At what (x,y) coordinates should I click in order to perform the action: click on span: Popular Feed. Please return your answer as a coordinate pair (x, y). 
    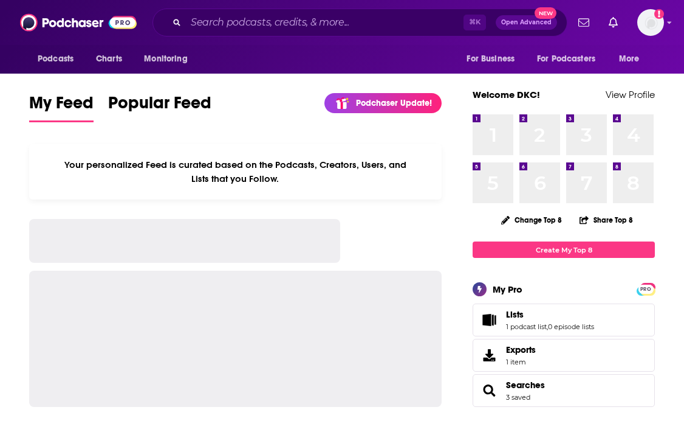
    Looking at the image, I should click on (160, 106).